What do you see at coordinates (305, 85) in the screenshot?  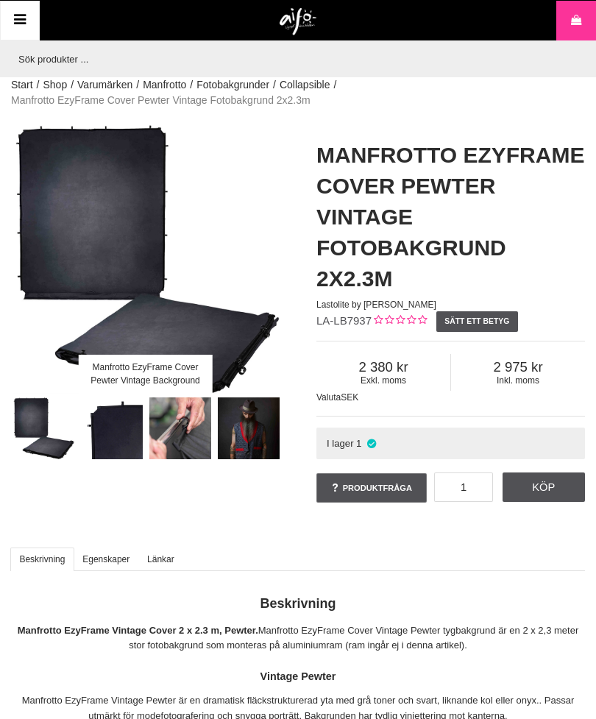 I see `a: Collapsible` at bounding box center [305, 85].